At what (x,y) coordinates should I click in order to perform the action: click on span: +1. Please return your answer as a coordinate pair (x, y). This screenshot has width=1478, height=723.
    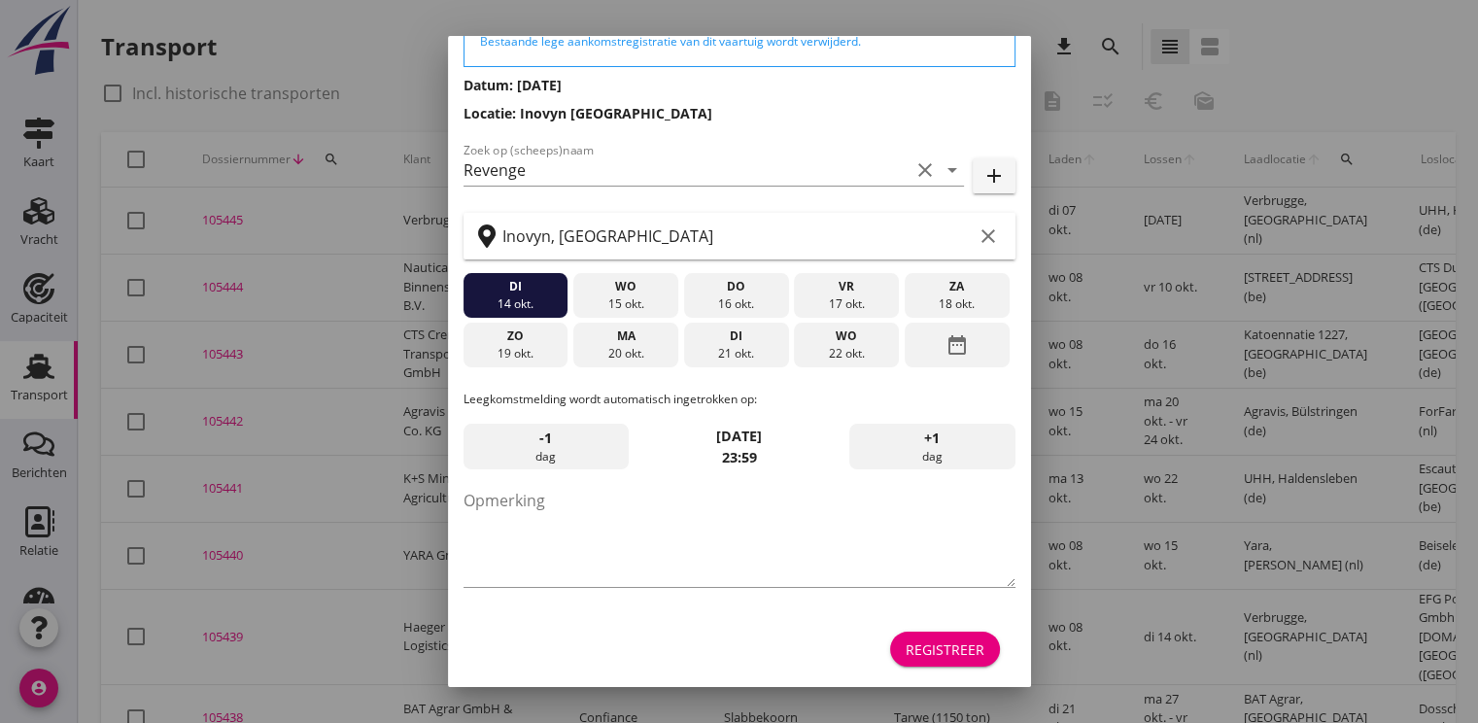
    Looking at the image, I should click on (932, 438).